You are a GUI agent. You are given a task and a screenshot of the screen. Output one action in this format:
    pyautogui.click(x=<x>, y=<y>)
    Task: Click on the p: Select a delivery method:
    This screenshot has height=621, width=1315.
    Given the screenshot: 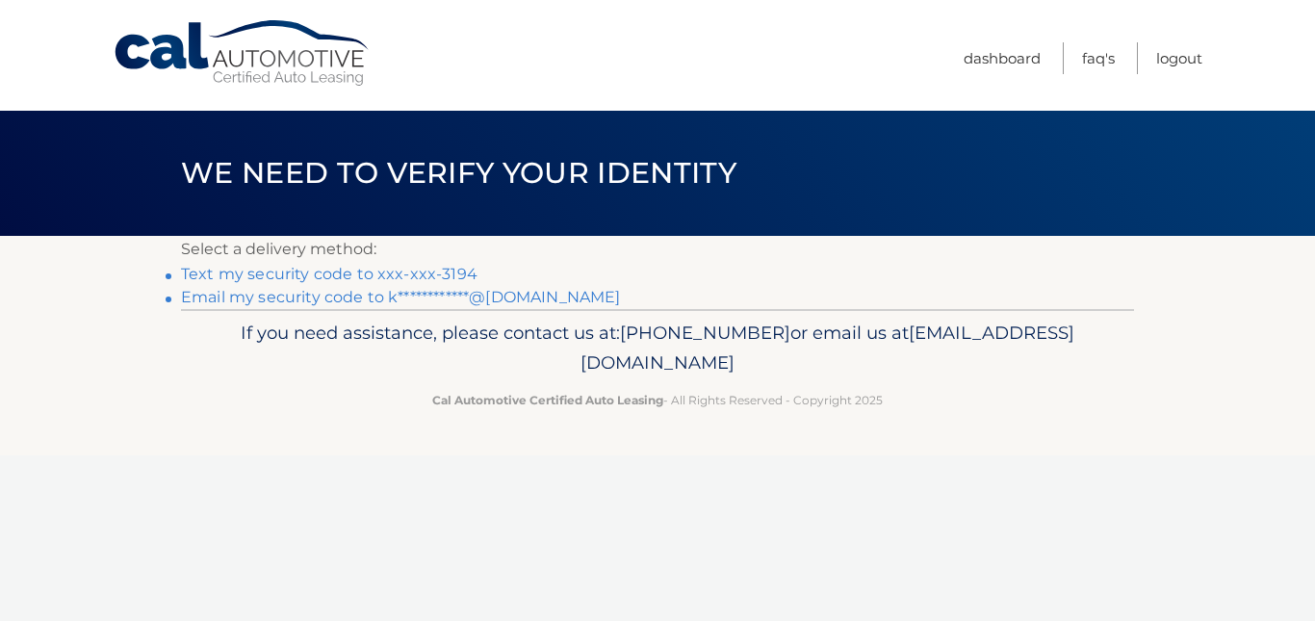 What is the action you would take?
    pyautogui.click(x=658, y=249)
    